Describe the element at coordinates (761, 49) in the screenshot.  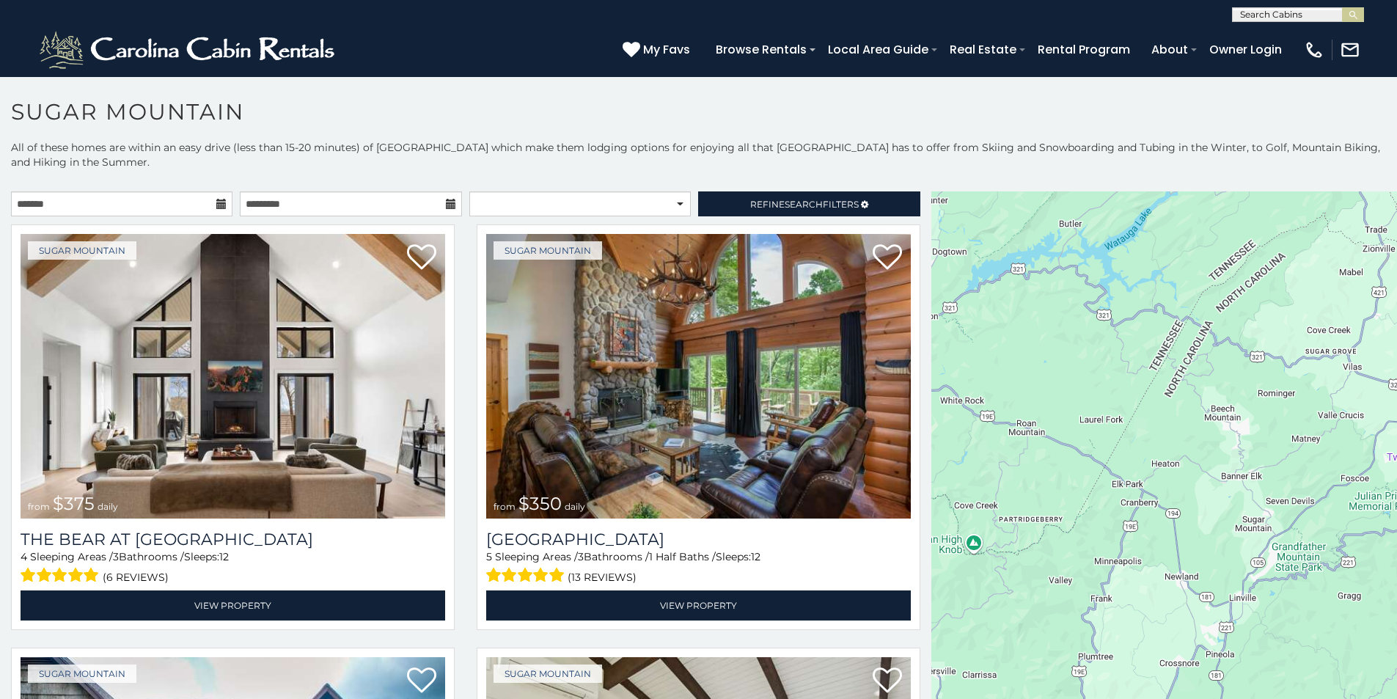
I see `a: Browse Rentals` at that location.